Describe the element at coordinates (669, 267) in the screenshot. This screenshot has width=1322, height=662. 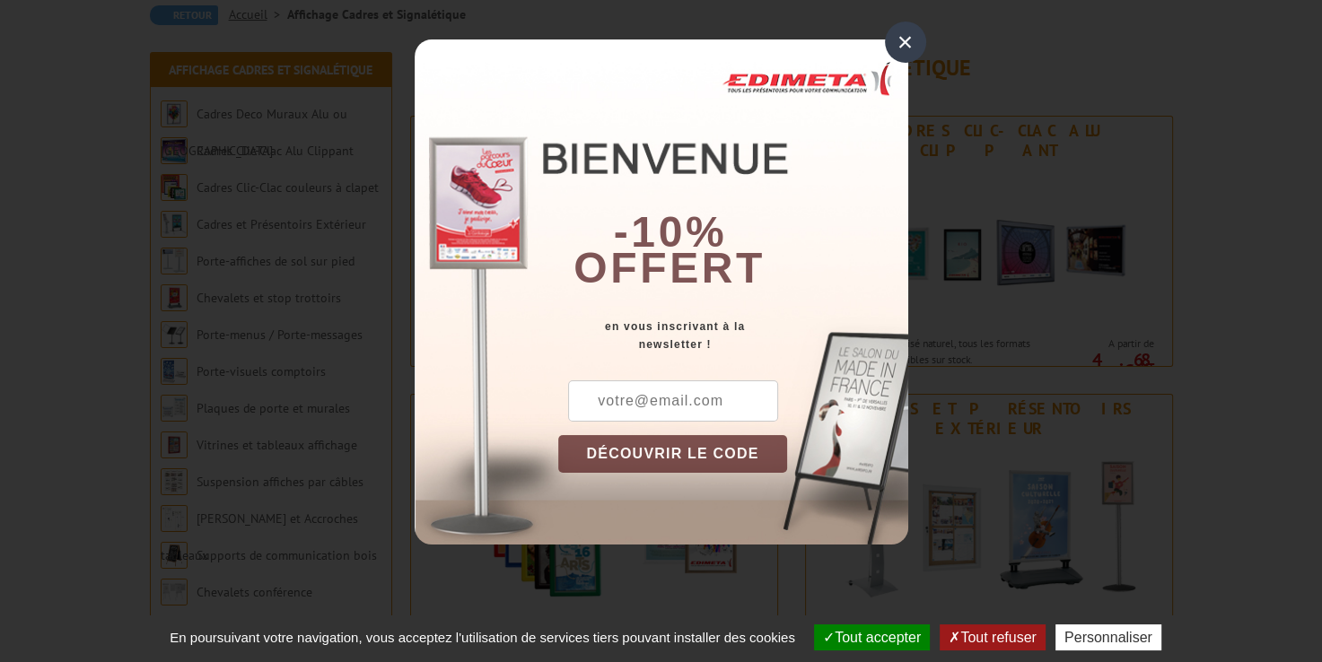
I see `font: offert` at that location.